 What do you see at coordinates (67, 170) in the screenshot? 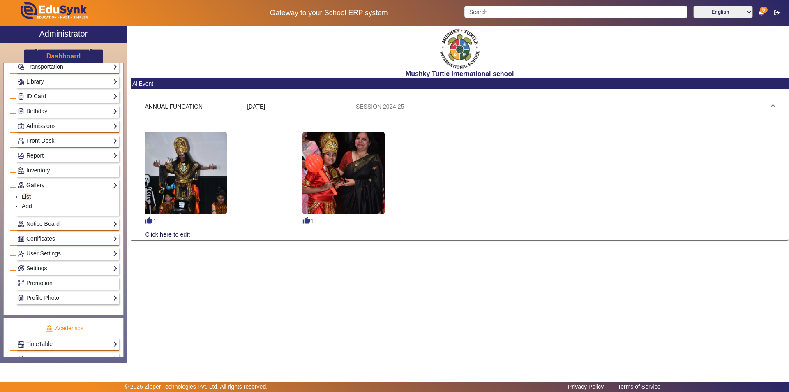
I see `a: Inventory` at bounding box center [67, 170].